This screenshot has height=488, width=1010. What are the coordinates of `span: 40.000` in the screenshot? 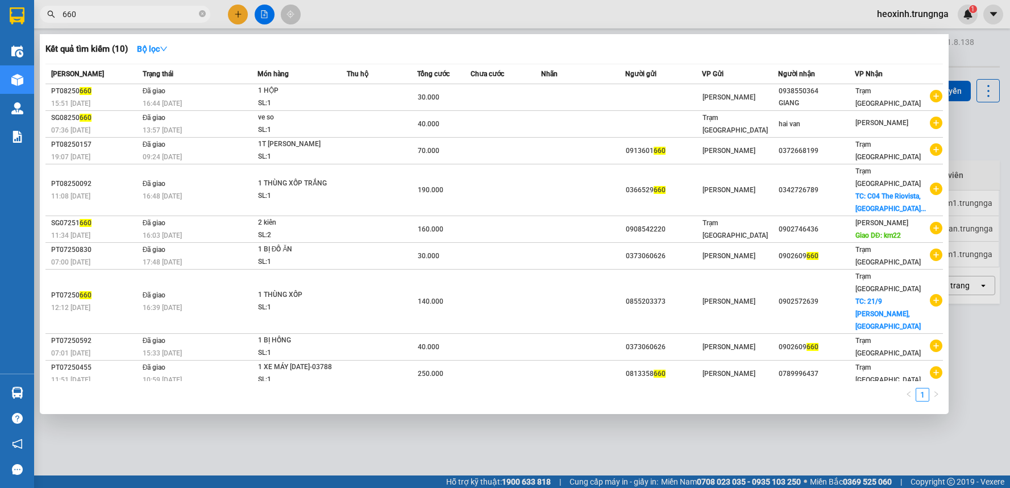 It's located at (429, 347).